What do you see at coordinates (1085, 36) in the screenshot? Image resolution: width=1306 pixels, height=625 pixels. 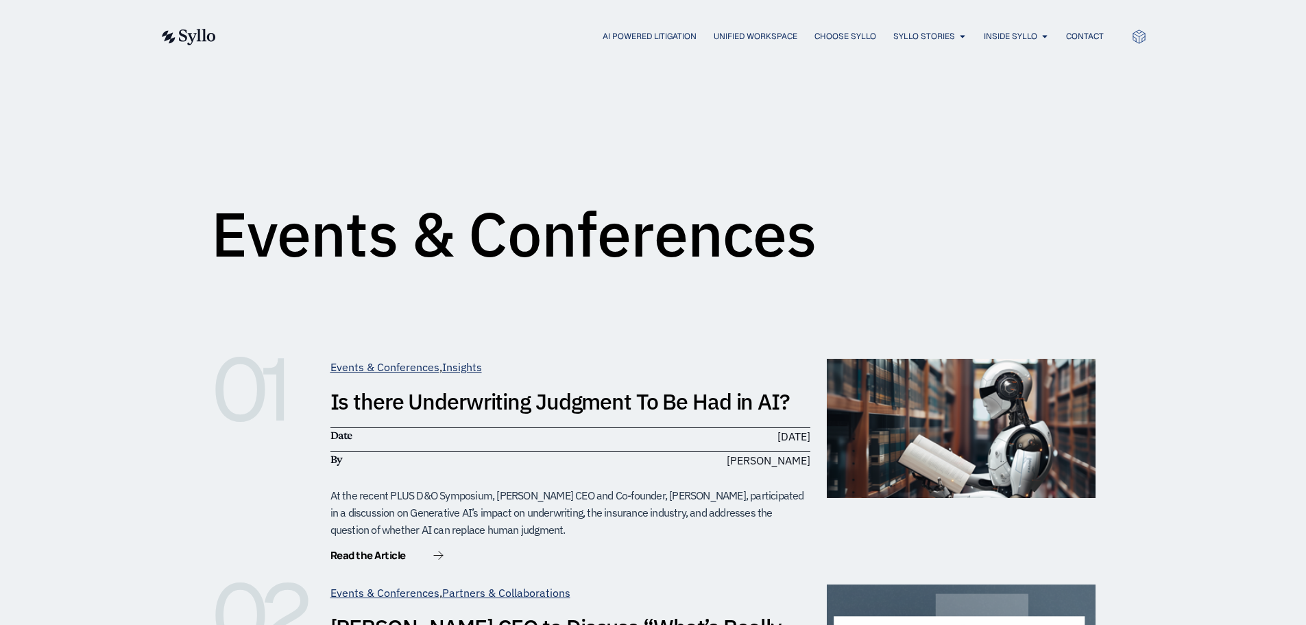 I see `span: Contact` at bounding box center [1085, 36].